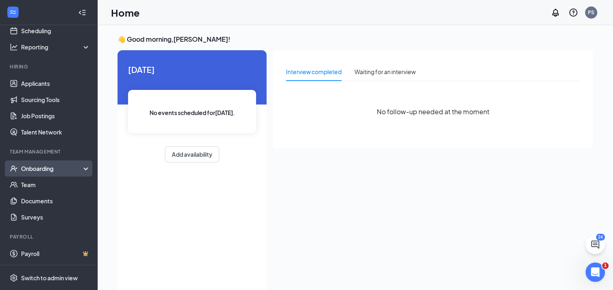 This screenshot has width=613, height=290. What do you see at coordinates (49, 236) in the screenshot?
I see `div: Payroll` at bounding box center [49, 236].